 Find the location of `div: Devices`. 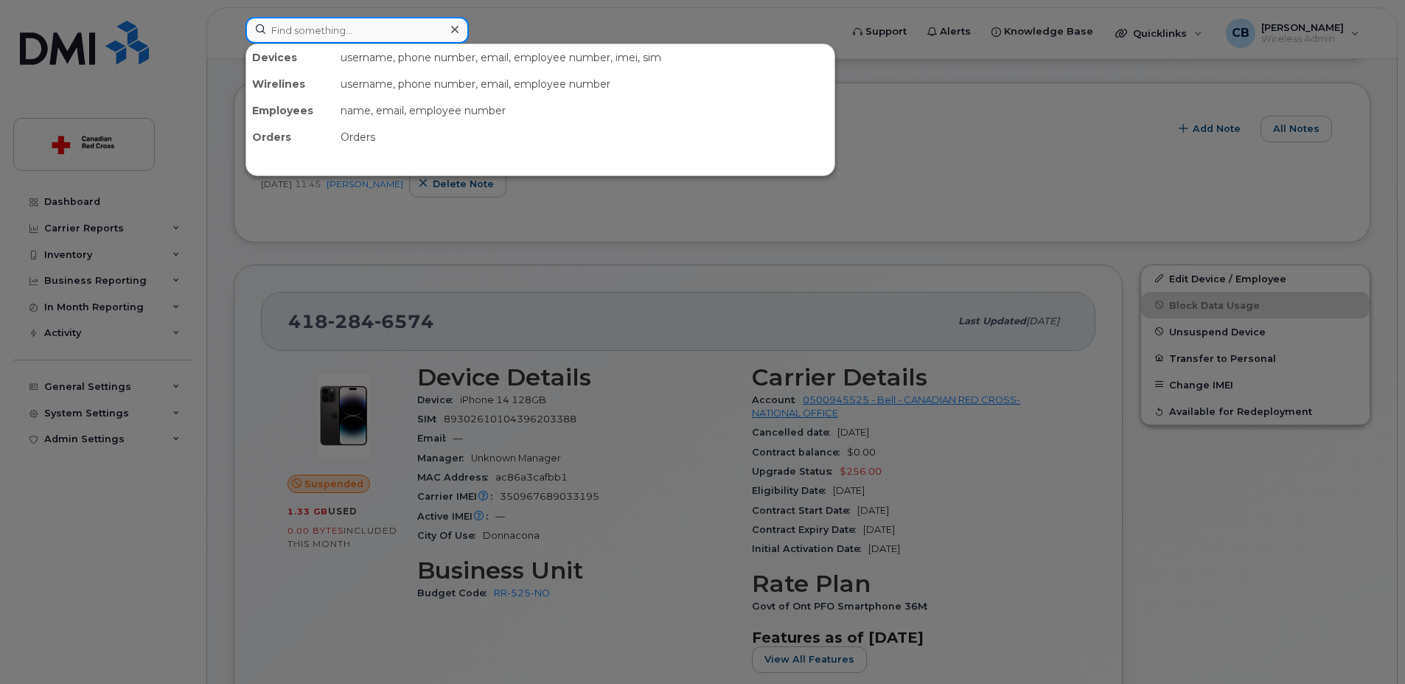

div: Devices is located at coordinates (290, 58).